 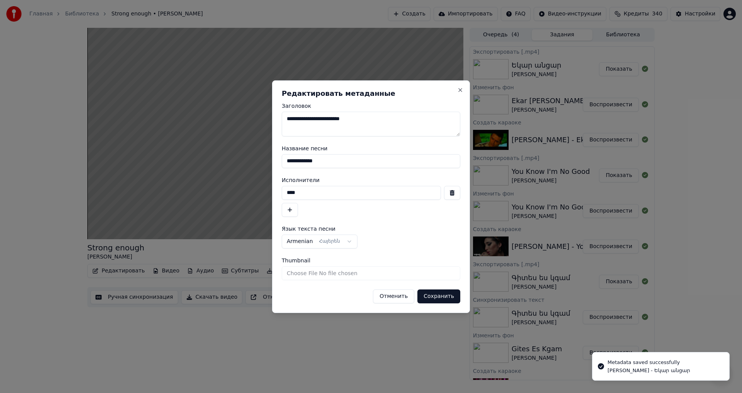 What do you see at coordinates (371, 180) in the screenshot?
I see `label: Исполнители` at bounding box center [371, 180].